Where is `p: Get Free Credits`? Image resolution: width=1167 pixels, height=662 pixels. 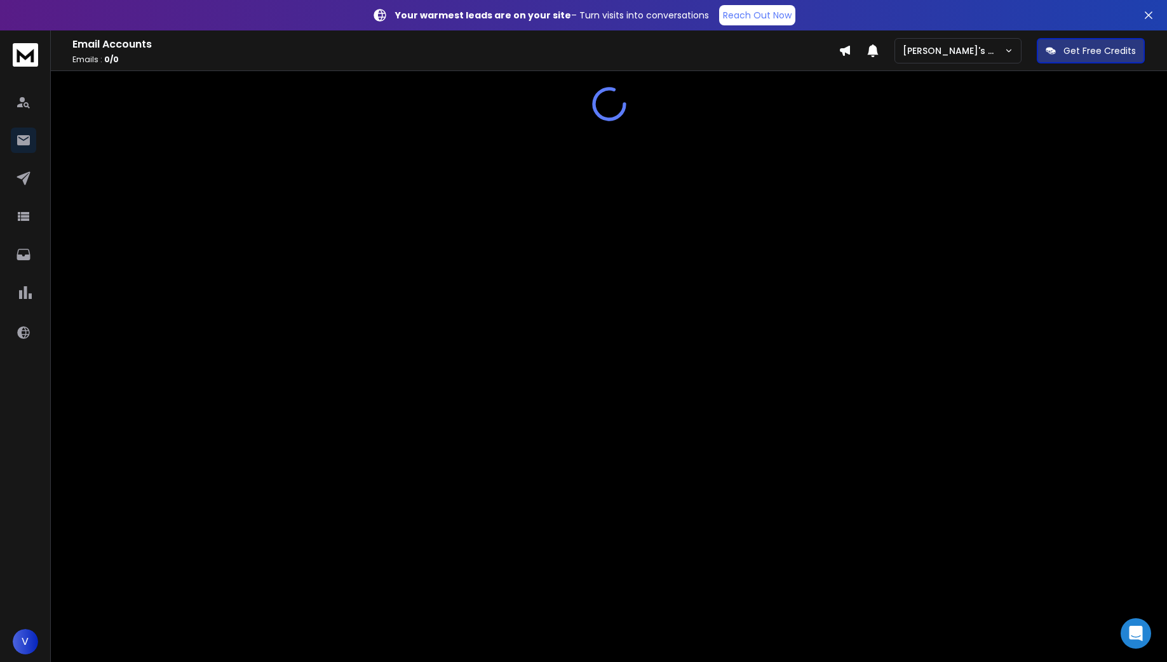
p: Get Free Credits is located at coordinates (1099, 51).